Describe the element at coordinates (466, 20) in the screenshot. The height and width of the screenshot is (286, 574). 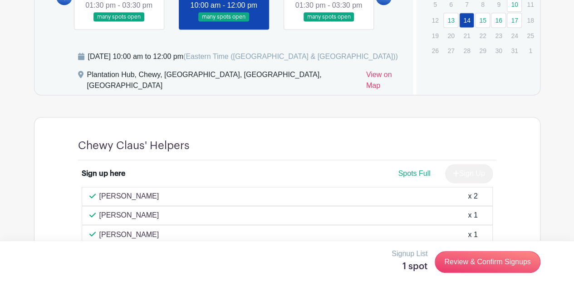
I see `a: 14` at that location.